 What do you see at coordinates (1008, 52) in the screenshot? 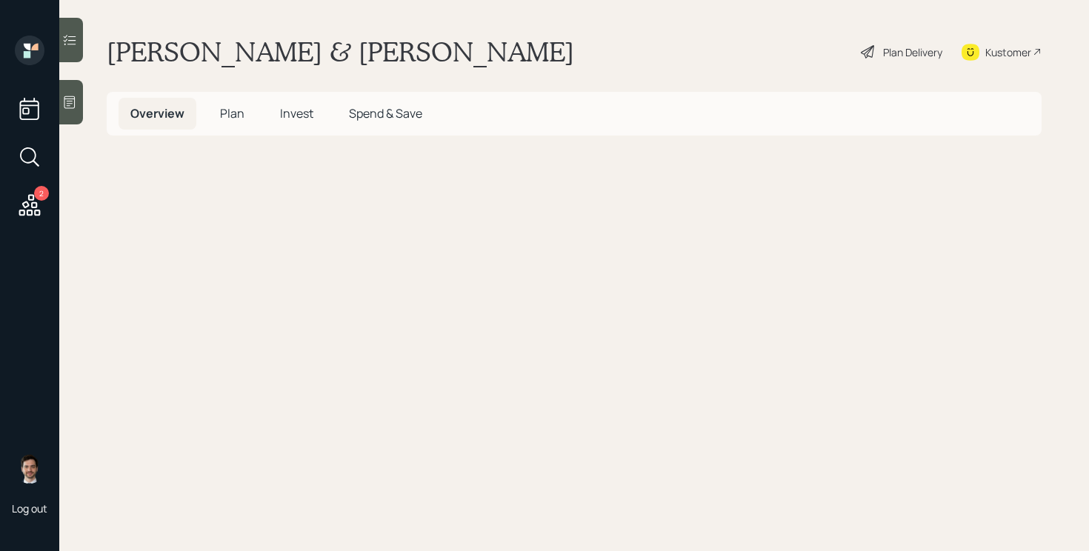
I see `div: Kustomer` at bounding box center [1008, 52].